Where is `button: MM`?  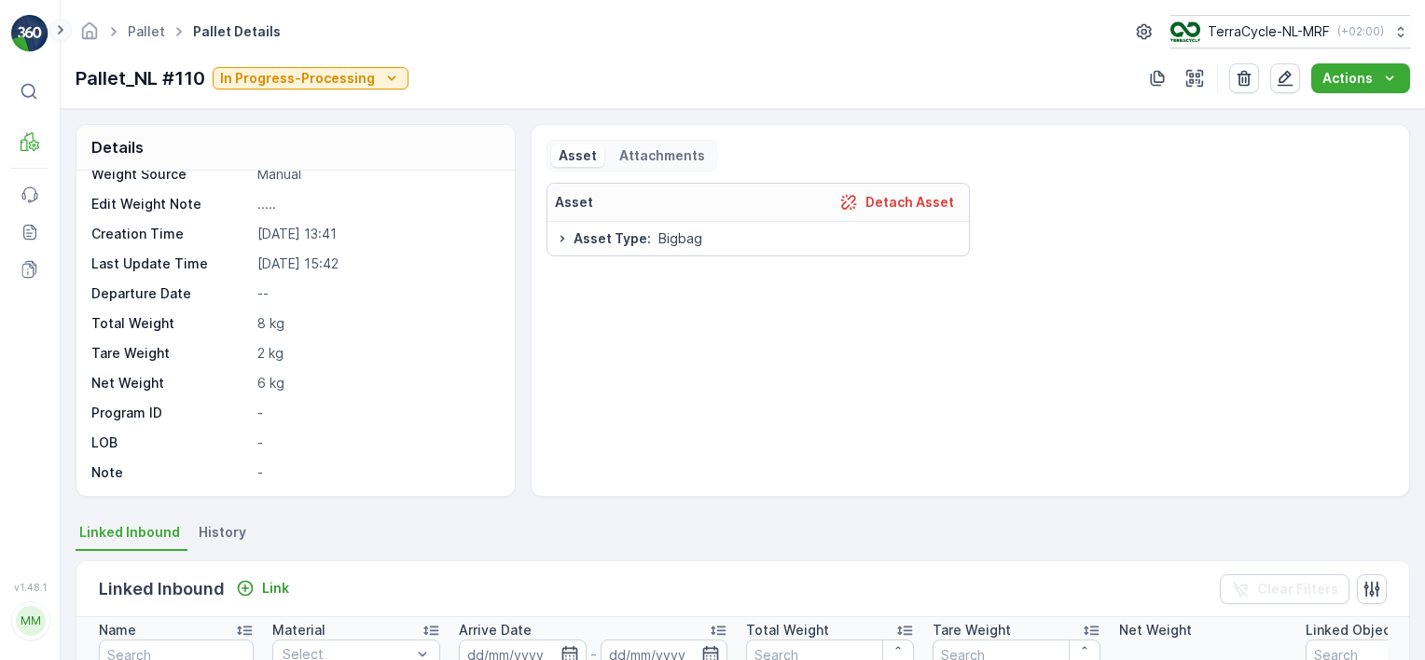
button: MM is located at coordinates (30, 621).